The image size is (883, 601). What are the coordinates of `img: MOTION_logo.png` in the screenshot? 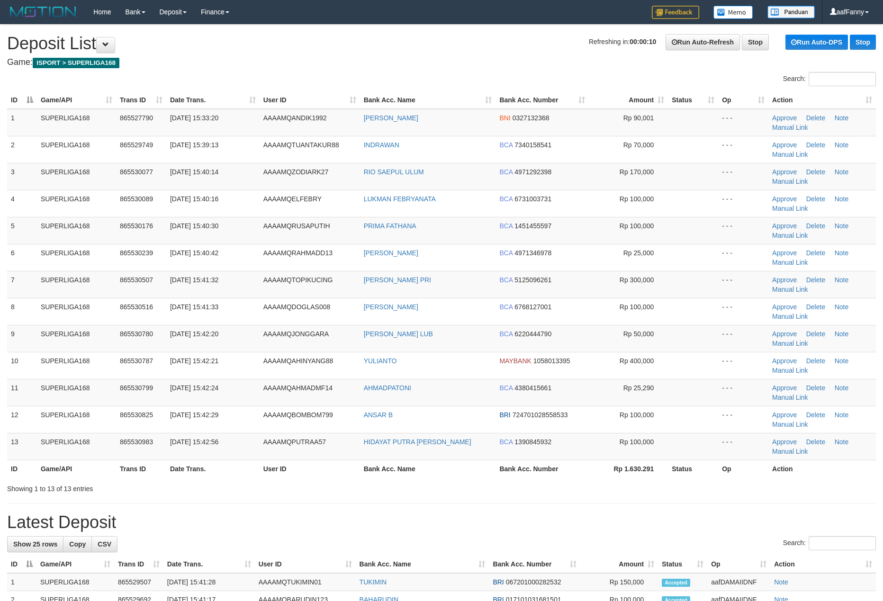 It's located at (43, 12).